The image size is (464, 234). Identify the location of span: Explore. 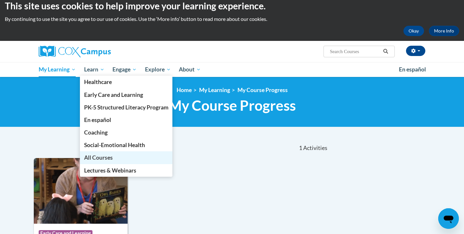
(158, 70).